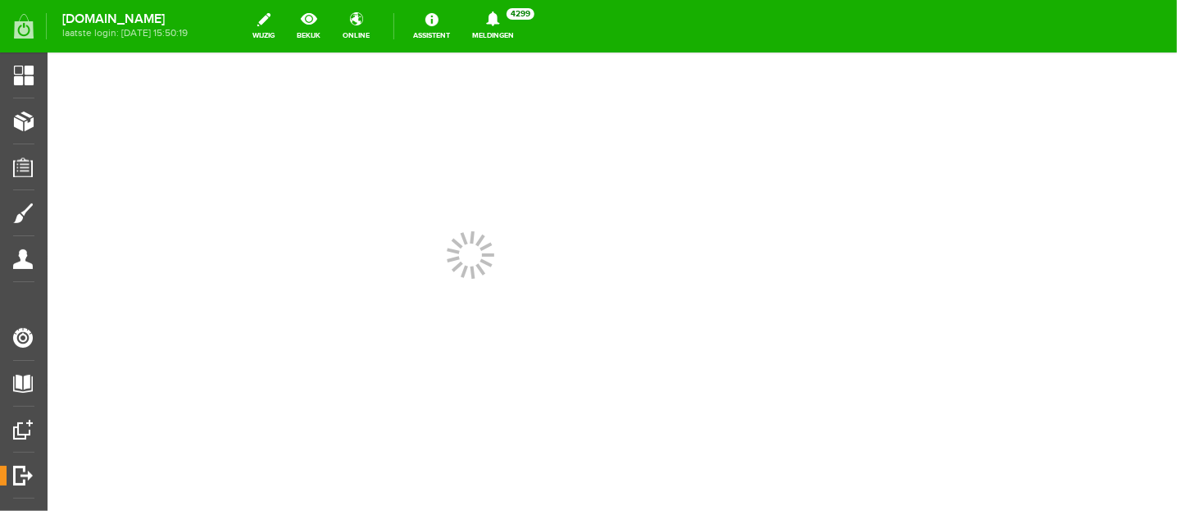 Image resolution: width=1177 pixels, height=511 pixels. I want to click on a: online, so click(356, 26).